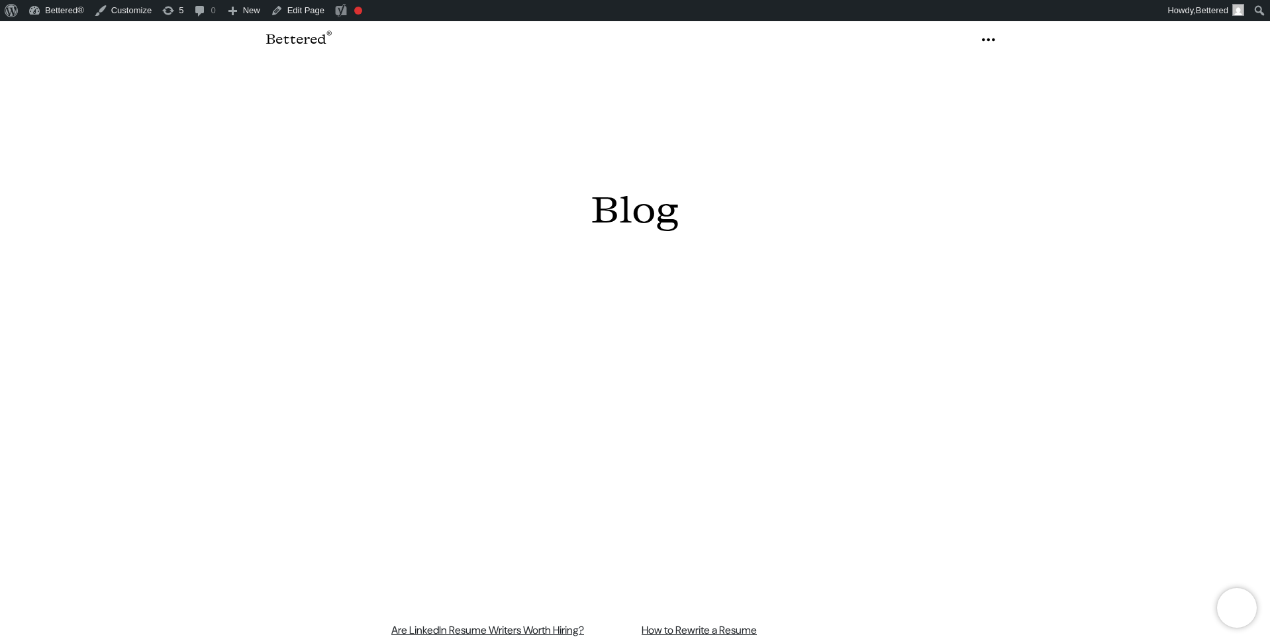  I want to click on a: Are LinkedIn Resume Writers Worth Hiring?, so click(488, 630).